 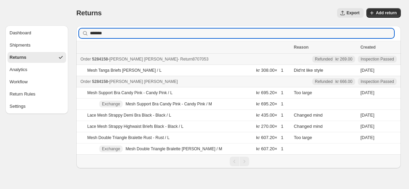 I want to click on span: Shipments, so click(x=20, y=45).